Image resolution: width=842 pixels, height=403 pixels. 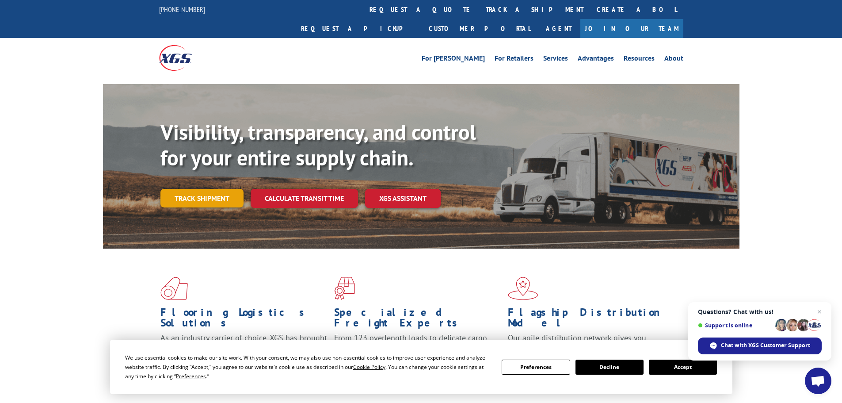 What do you see at coordinates (358, 28) in the screenshot?
I see `a: Request a pickup` at bounding box center [358, 28].